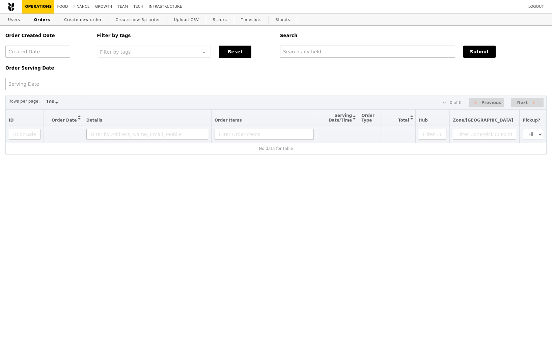 The width and height of the screenshot is (552, 363). Describe the element at coordinates (367, 52) in the screenshot. I see `input: Search any field` at that location.